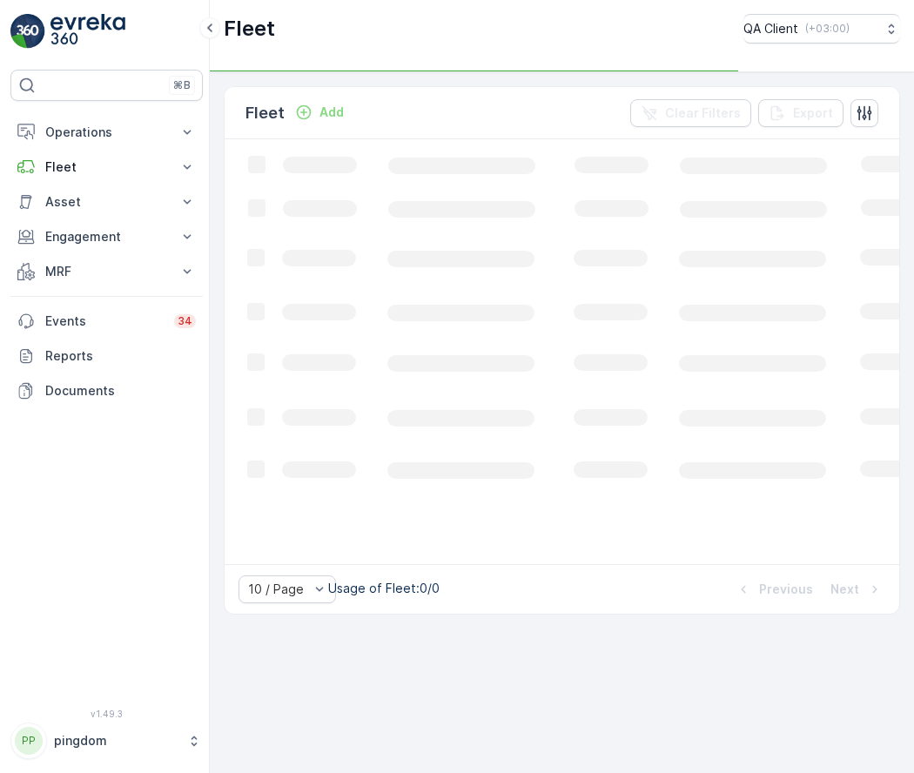 This screenshot has width=914, height=773. What do you see at coordinates (120, 356) in the screenshot?
I see `p: Reports` at bounding box center [120, 356].